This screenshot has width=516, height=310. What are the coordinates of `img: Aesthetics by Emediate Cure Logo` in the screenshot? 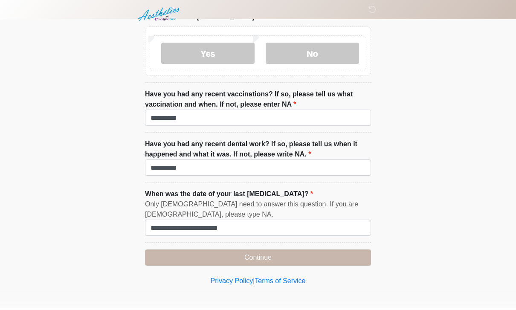 It's located at (160, 16).